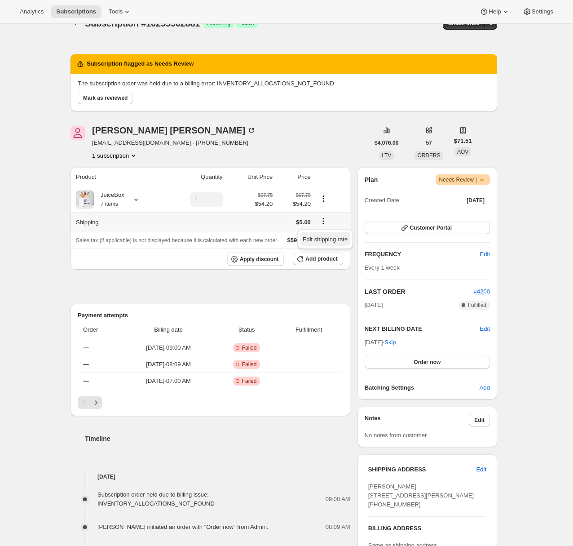 This screenshot has width=573, height=546. Describe the element at coordinates (427, 528) in the screenshot. I see `h3: BILLING ADDRESS` at that location.